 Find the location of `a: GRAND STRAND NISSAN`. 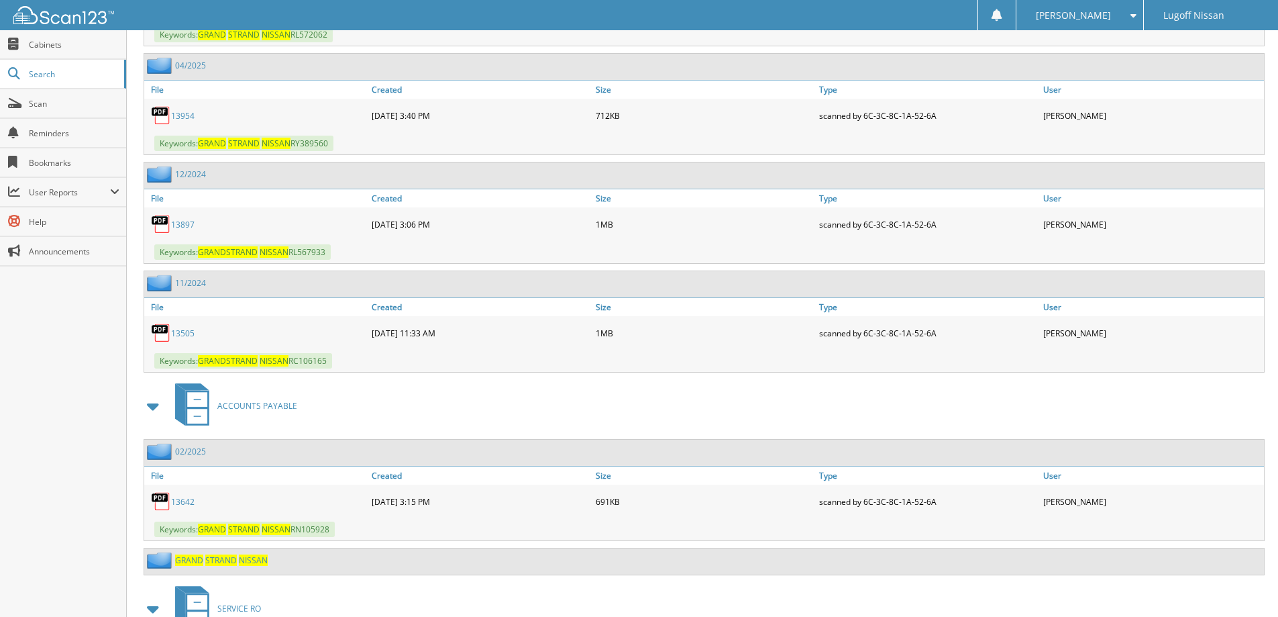

a: GRAND STRAND NISSAN is located at coordinates (221, 560).